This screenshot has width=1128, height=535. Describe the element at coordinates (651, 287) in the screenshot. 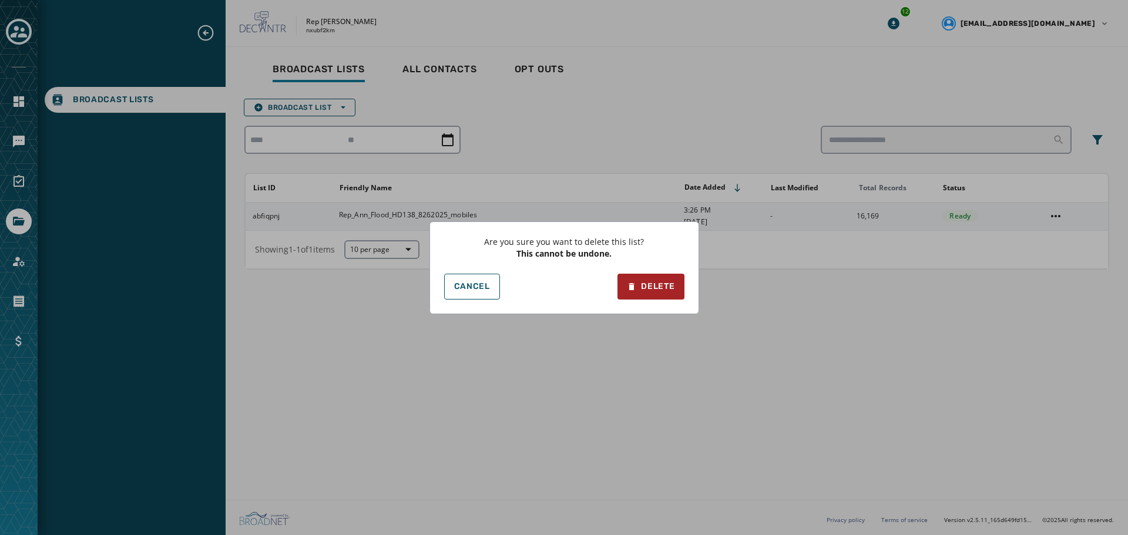

I see `button: Delete` at that location.